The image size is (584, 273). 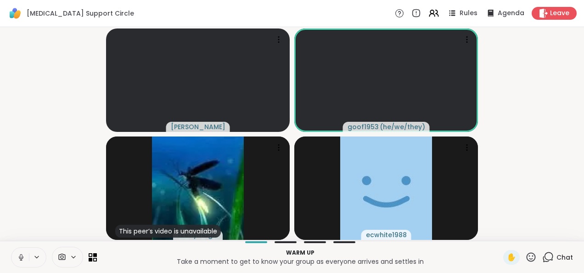 I want to click on img: ecwhite1988, so click(x=386, y=188).